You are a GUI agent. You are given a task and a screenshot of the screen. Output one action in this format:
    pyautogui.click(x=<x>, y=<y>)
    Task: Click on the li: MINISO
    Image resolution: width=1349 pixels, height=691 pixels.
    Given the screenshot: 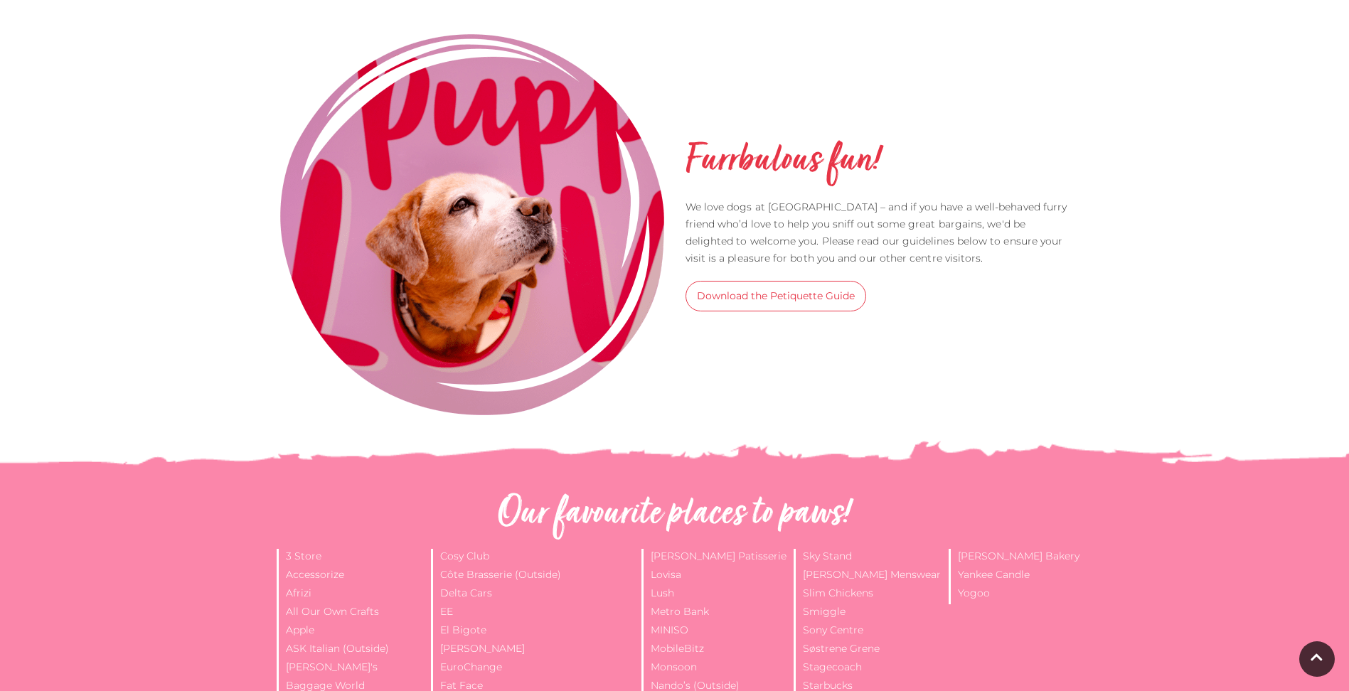 What is the action you would take?
    pyautogui.click(x=714, y=632)
    